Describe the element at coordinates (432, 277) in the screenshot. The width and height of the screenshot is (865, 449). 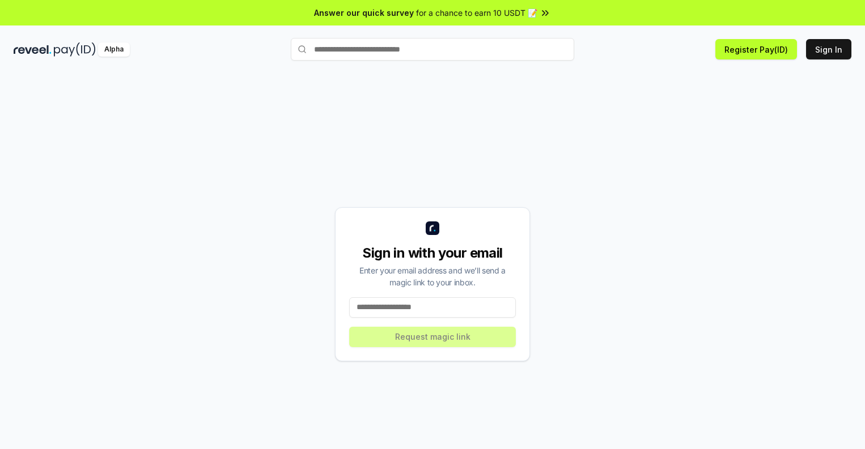
I see `div: Enter your email address and we’ll send a magic link to your inbox.` at that location.